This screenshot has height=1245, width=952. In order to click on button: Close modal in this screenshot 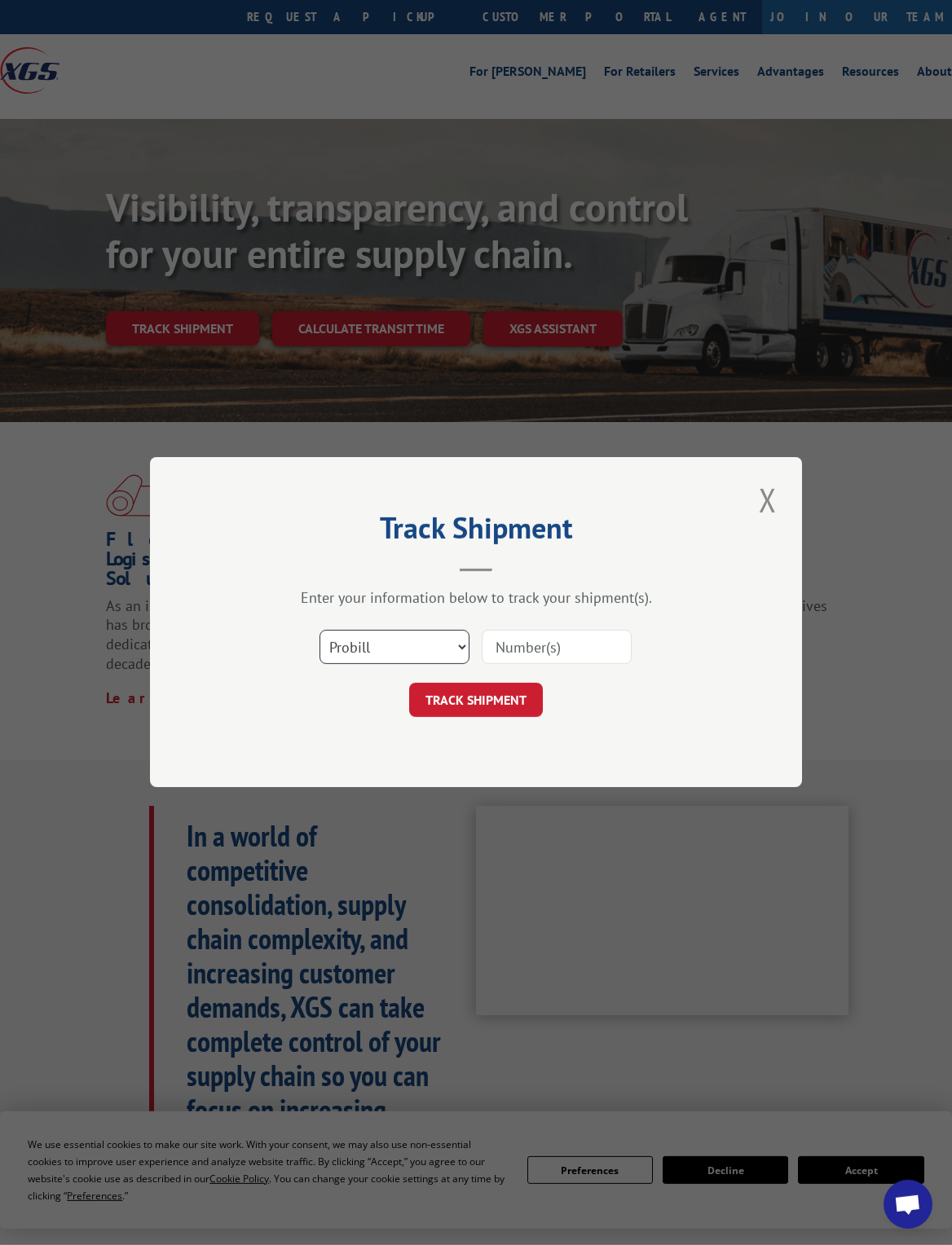, I will do `click(768, 500)`.